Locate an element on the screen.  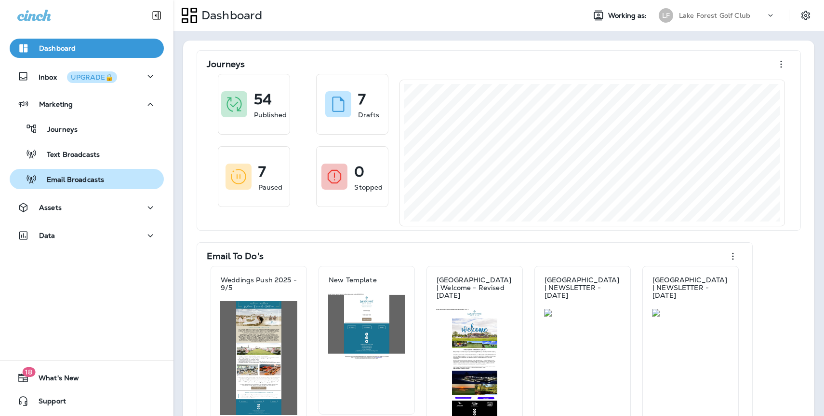
span: Support is located at coordinates (47, 403).